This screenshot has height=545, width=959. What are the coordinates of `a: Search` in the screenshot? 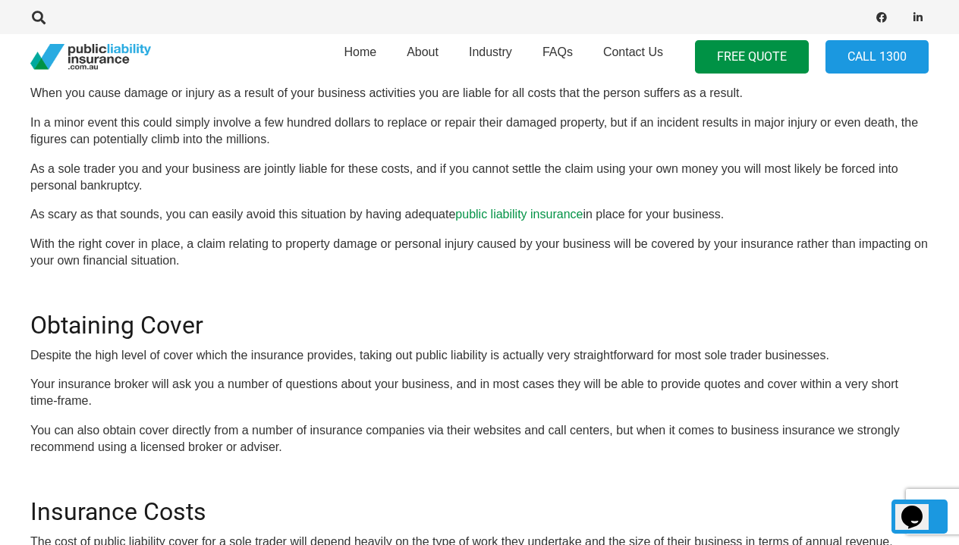 It's located at (39, 17).